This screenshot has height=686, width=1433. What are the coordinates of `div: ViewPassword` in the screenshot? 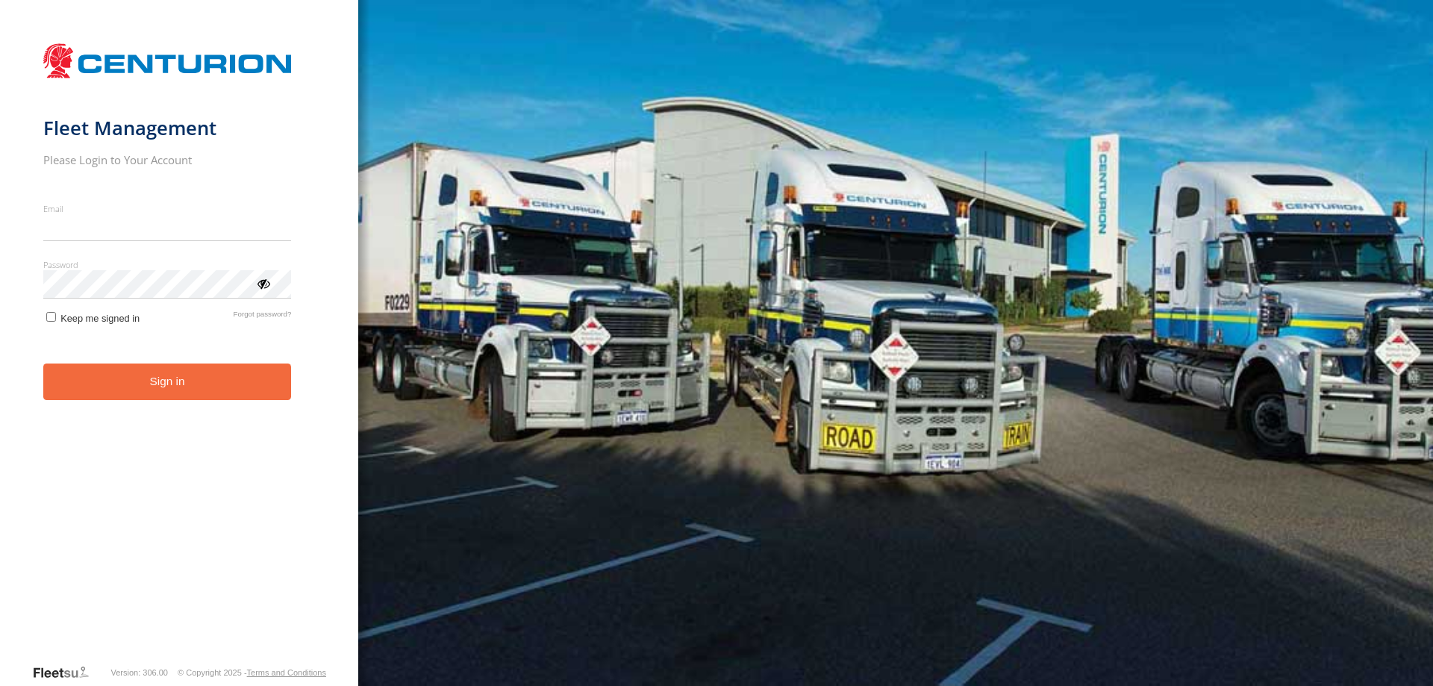 It's located at (263, 283).